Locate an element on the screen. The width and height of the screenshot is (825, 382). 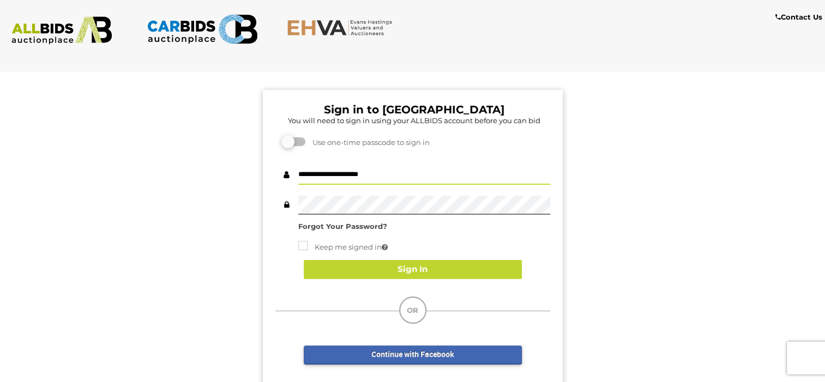
h5: You will need to sign in using your ALLBIDS account before you can bid is located at coordinates (414, 120).